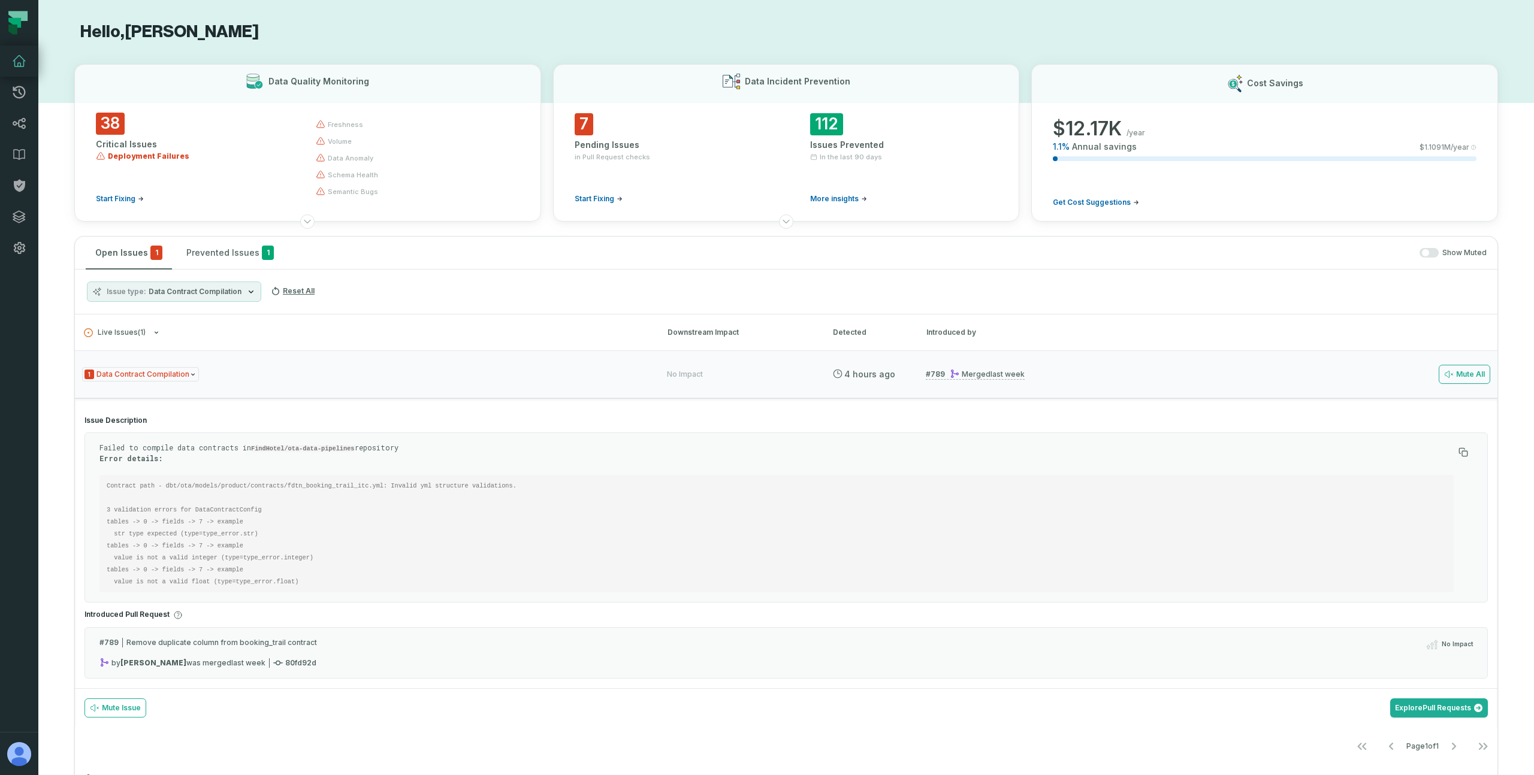 This screenshot has height=775, width=1534. Describe the element at coordinates (115, 708) in the screenshot. I see `button: Mute Issue` at that location.